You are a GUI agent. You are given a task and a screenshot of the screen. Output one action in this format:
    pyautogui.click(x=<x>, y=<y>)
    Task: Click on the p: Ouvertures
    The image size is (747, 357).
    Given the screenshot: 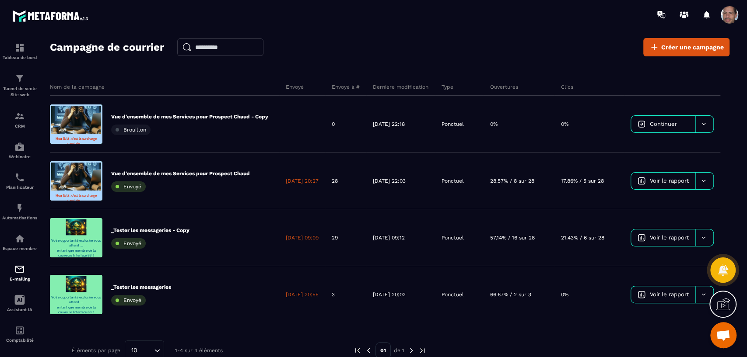 What is the action you would take?
    pyautogui.click(x=504, y=87)
    